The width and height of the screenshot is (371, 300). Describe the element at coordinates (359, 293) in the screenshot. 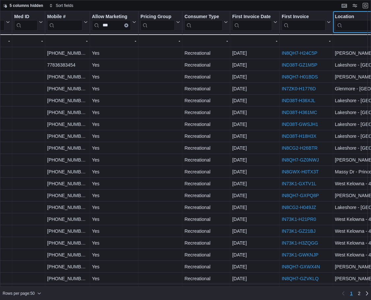

I see `span: 2` at that location.